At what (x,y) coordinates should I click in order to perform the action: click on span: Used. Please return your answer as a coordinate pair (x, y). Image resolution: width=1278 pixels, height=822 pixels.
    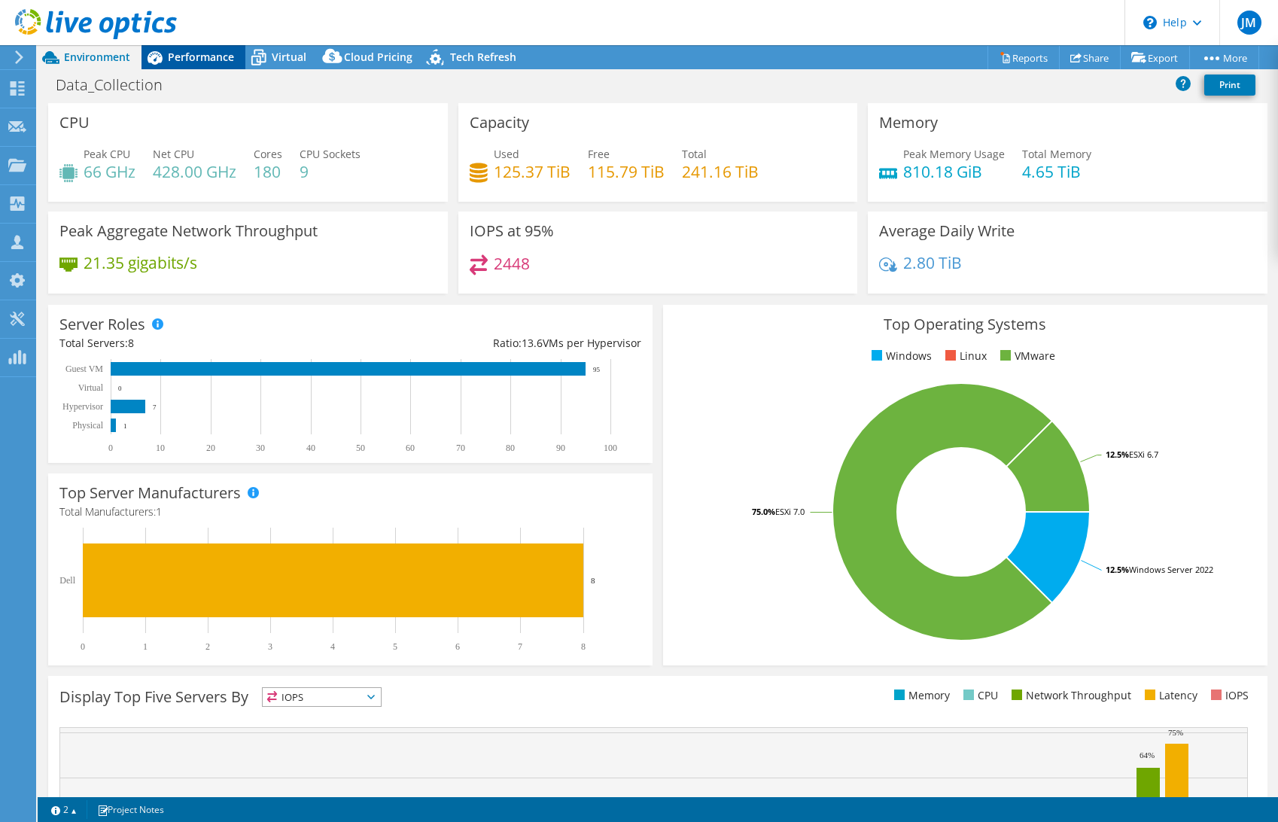
    Looking at the image, I should click on (506, 154).